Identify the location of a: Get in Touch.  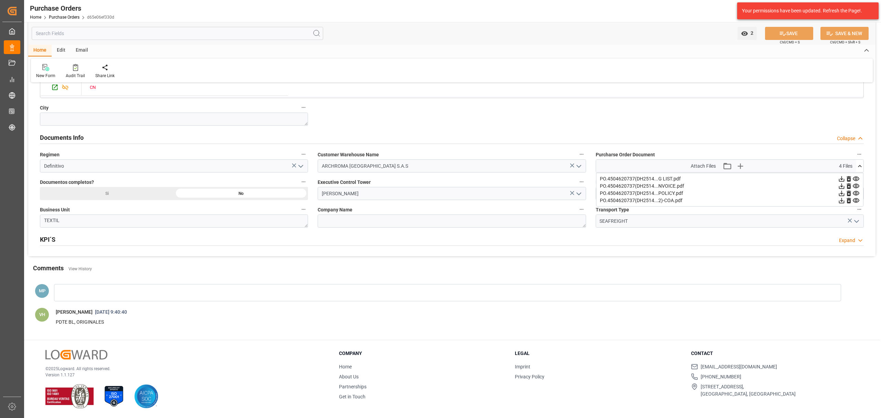
(352, 397).